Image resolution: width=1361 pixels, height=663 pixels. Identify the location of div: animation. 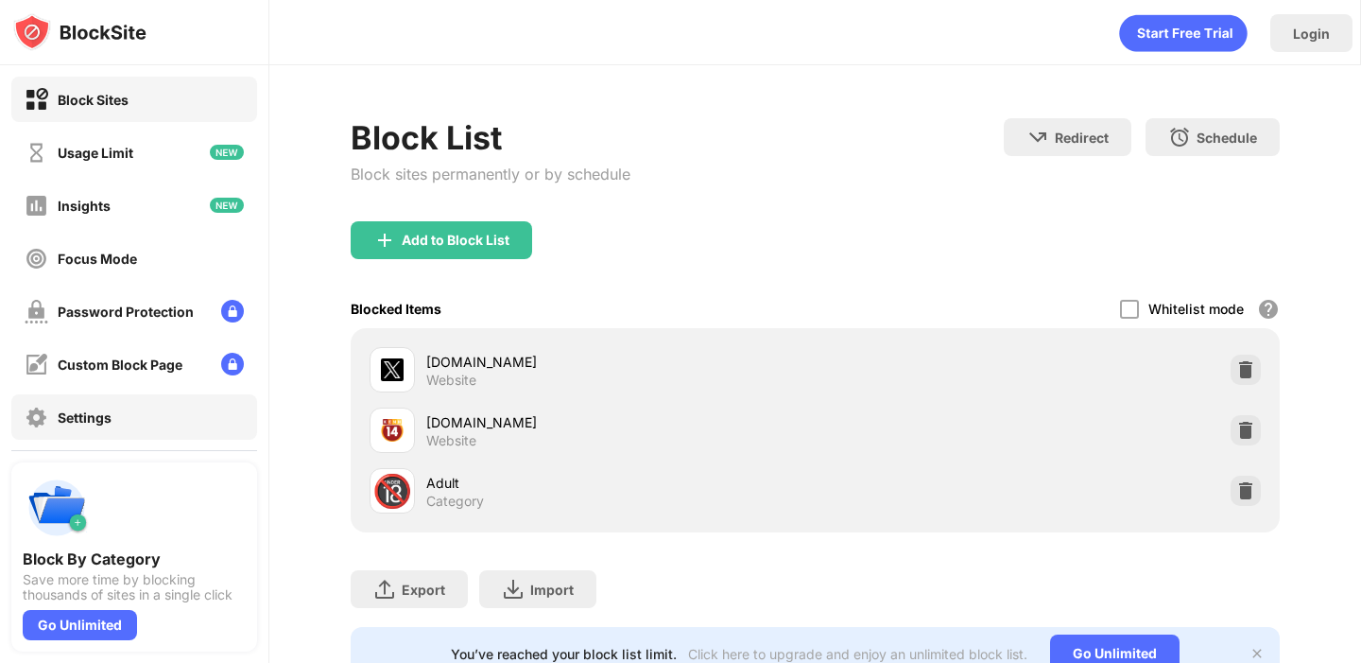
(1183, 33).